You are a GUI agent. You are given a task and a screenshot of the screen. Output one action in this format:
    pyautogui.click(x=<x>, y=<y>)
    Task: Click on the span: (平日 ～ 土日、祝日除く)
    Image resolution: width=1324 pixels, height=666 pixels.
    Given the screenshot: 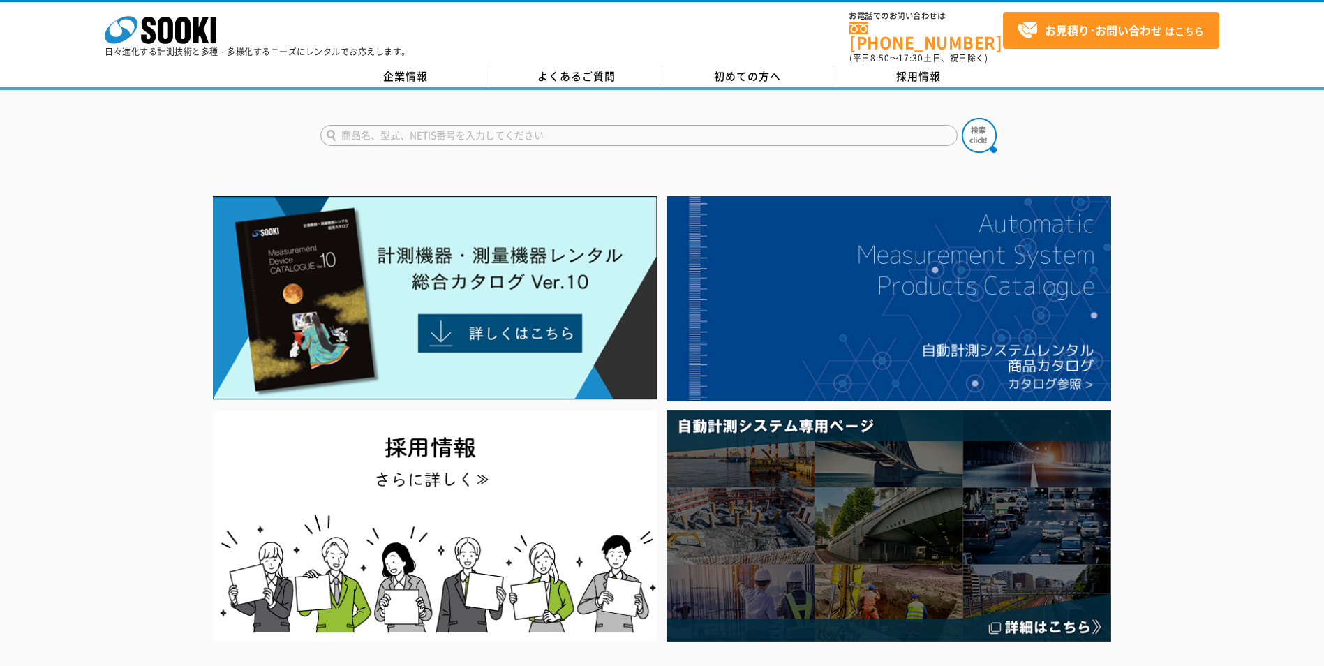 What is the action you would take?
    pyautogui.click(x=919, y=58)
    